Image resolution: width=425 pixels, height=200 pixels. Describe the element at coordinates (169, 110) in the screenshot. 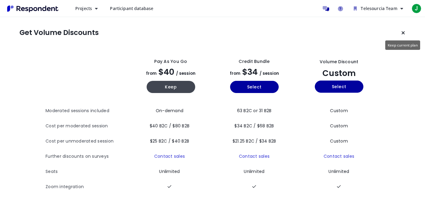

I see `span: On-demand` at that location.